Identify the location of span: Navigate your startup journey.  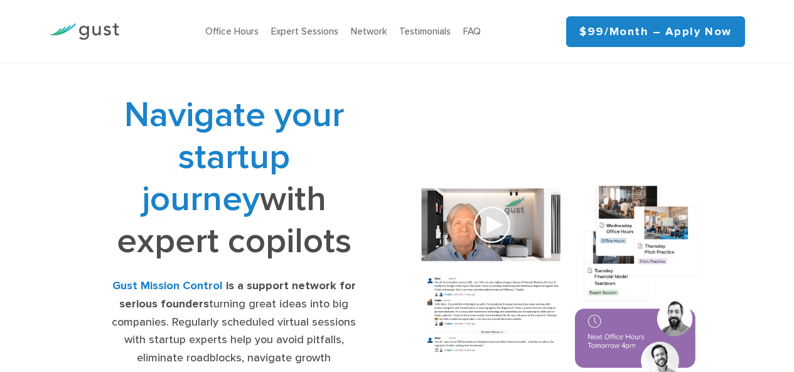
(234, 157).